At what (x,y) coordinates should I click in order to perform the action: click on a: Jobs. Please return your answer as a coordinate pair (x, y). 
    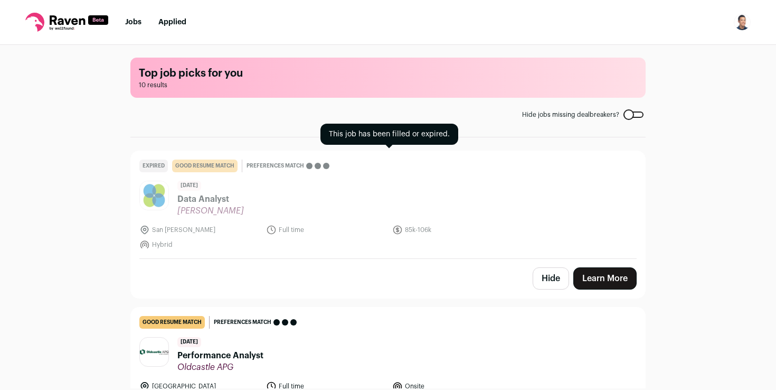
    Looking at the image, I should click on (133, 22).